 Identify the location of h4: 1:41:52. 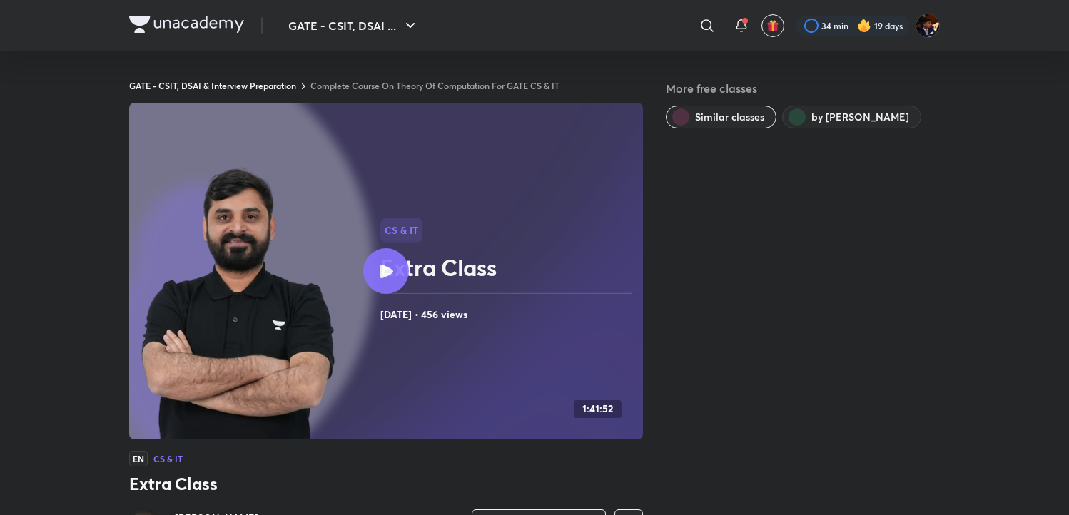
(597, 409).